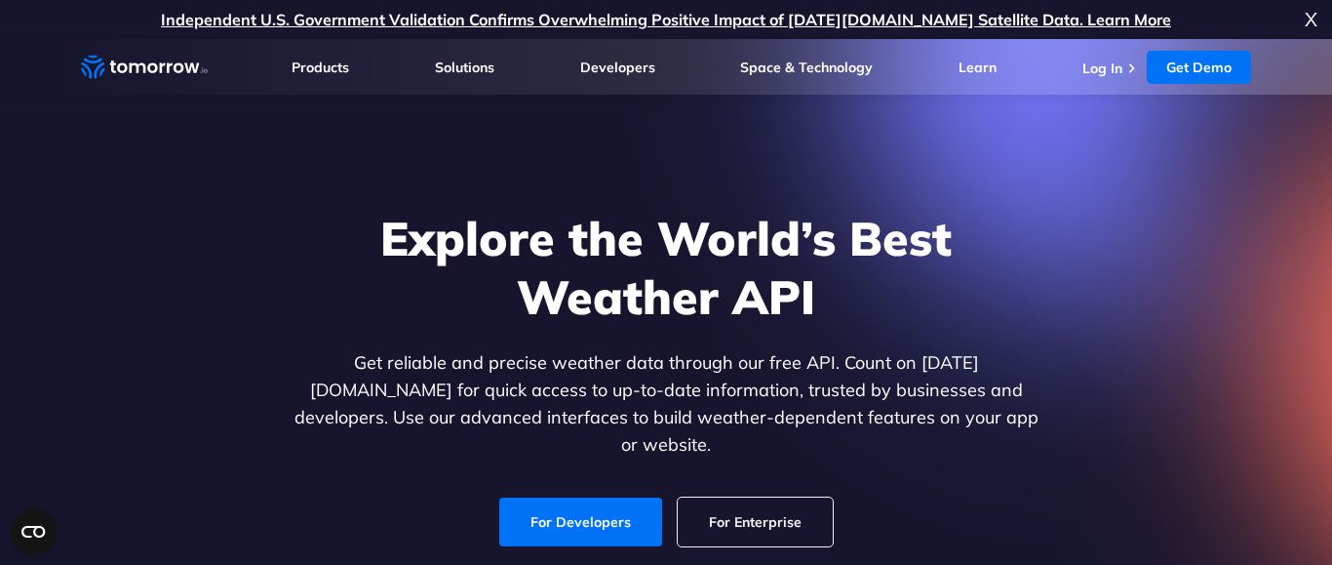  I want to click on h1: Explore the World’s Best Weather API, so click(666, 267).